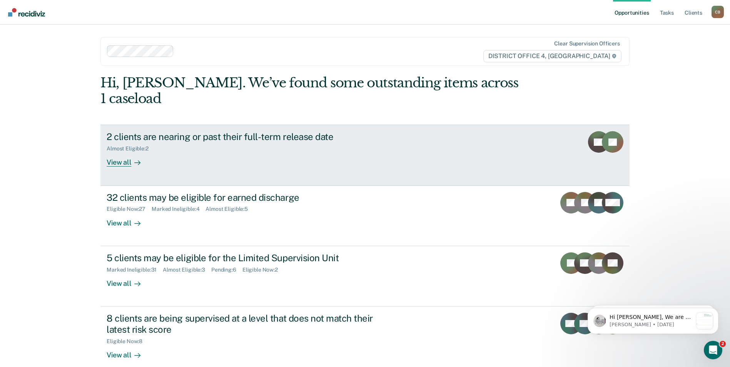 The height and width of the screenshot is (367, 730). What do you see at coordinates (587, 43) in the screenshot?
I see `div: Clear supervision officers` at bounding box center [587, 43].